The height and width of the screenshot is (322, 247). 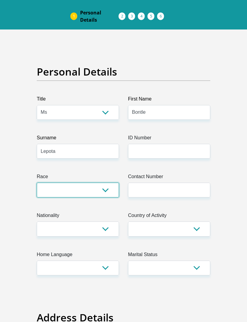 What do you see at coordinates (169, 151) in the screenshot?
I see `input: ID Number` at bounding box center [169, 151].